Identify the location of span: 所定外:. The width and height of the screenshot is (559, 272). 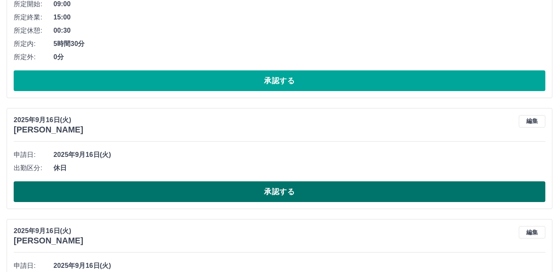
(34, 57).